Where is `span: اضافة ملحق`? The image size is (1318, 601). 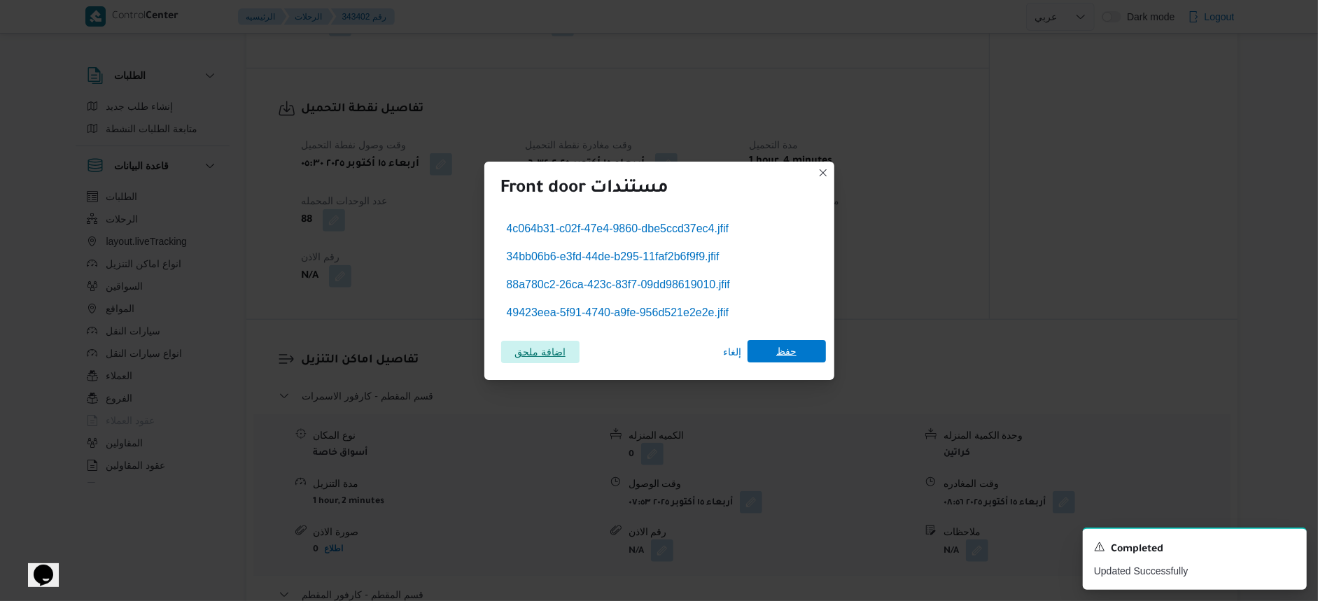
span: اضافة ملحق is located at coordinates (539, 352).